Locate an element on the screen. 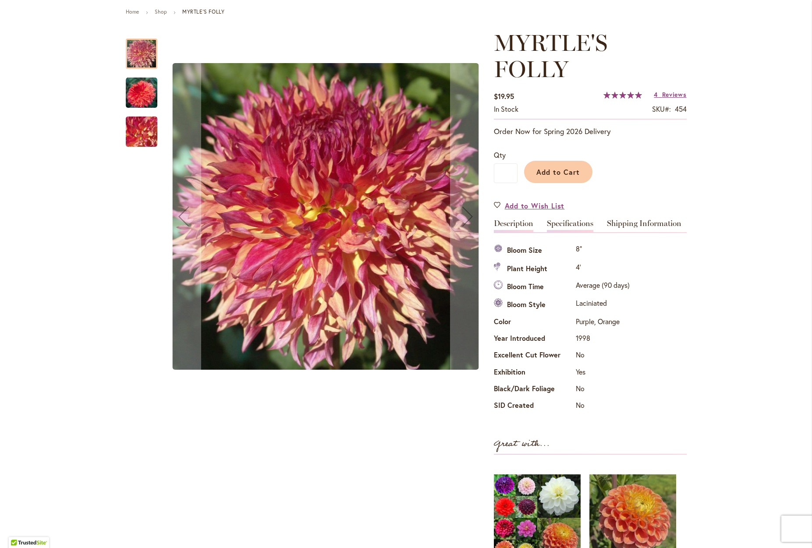  a: Home is located at coordinates (132, 11).